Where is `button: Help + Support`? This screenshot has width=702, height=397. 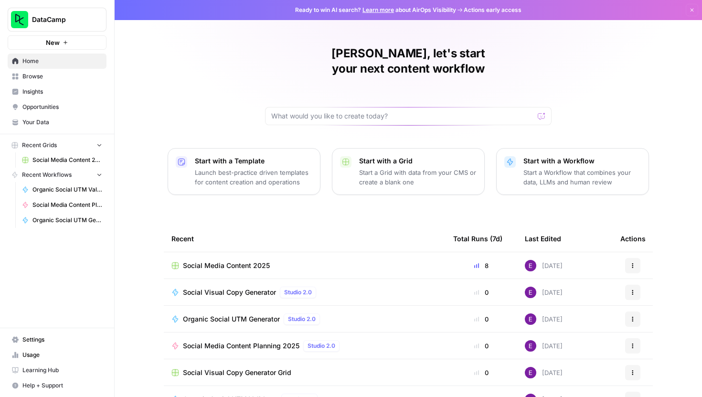 button: Help + Support is located at coordinates (57, 386).